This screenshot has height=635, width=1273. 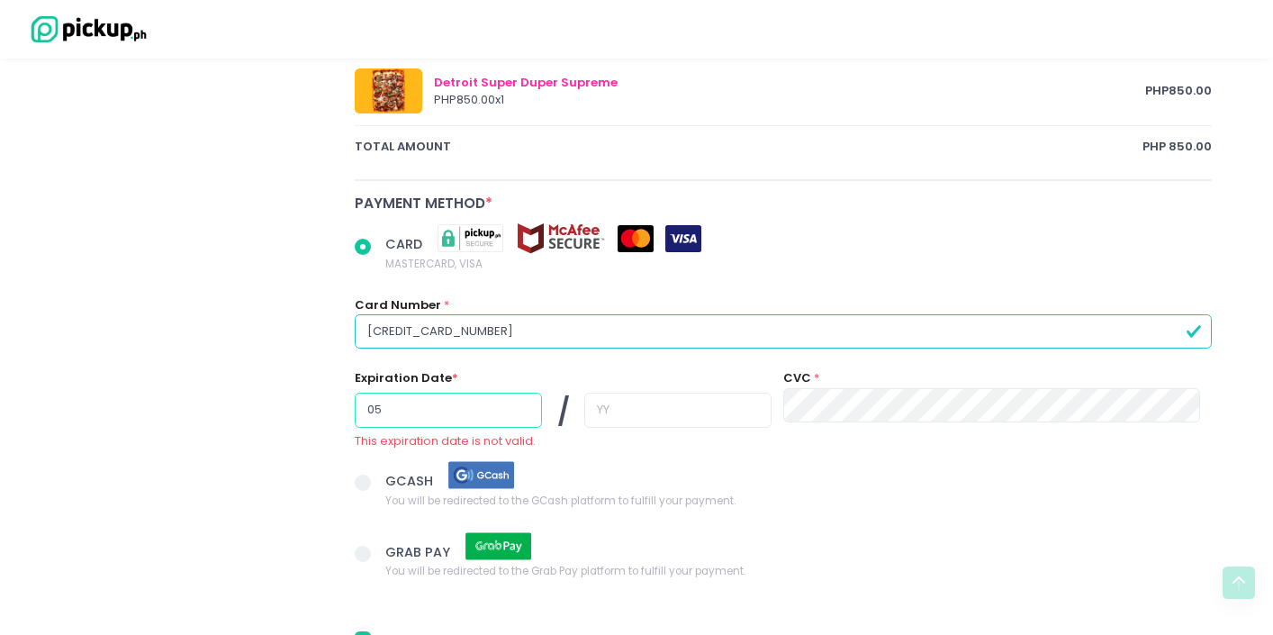 I want to click on span: GRAB PAY, so click(x=420, y=551).